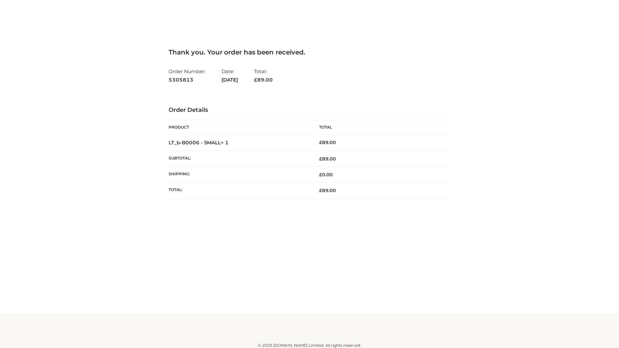 The height and width of the screenshot is (348, 619). What do you see at coordinates (239, 159) in the screenshot?
I see `th: Subtotal:` at bounding box center [239, 159].